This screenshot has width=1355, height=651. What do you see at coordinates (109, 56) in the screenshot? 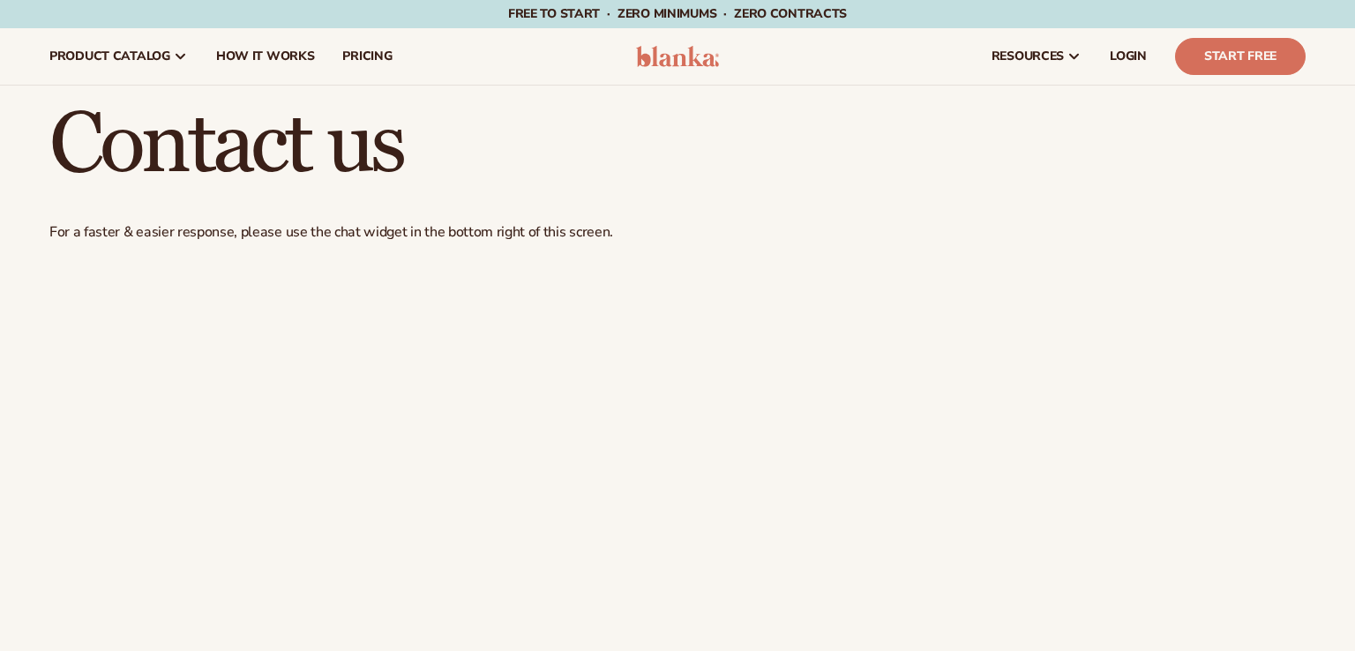
I see `span: product catalog` at bounding box center [109, 56].